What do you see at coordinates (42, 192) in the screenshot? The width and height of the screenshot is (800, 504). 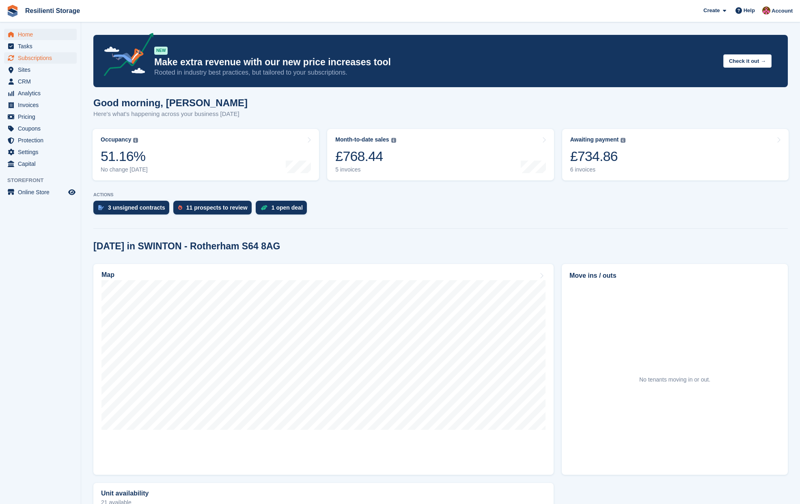 I see `span: Online Store` at bounding box center [42, 192].